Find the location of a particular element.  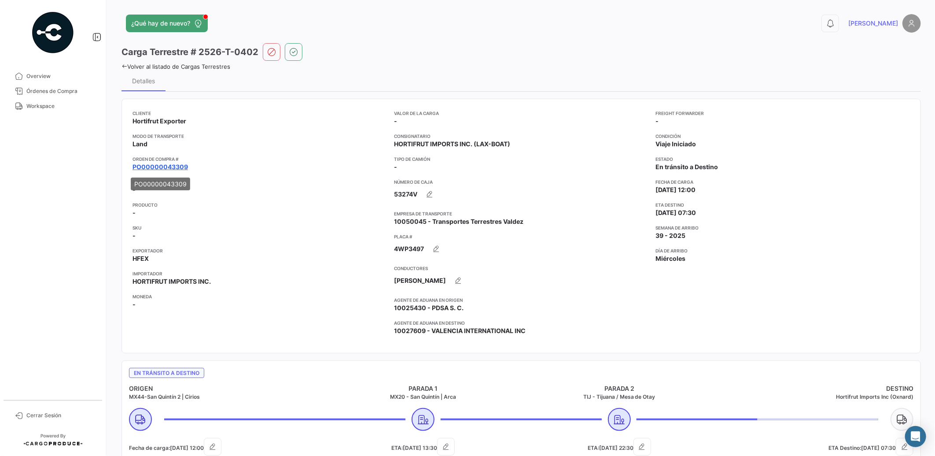

h5: ETA Destino: is located at coordinates (816, 446).